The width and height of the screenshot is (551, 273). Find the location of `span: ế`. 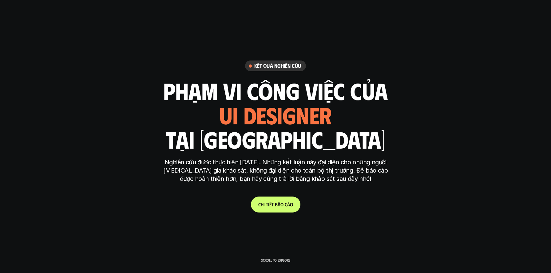

span: ế is located at coordinates (270, 205).